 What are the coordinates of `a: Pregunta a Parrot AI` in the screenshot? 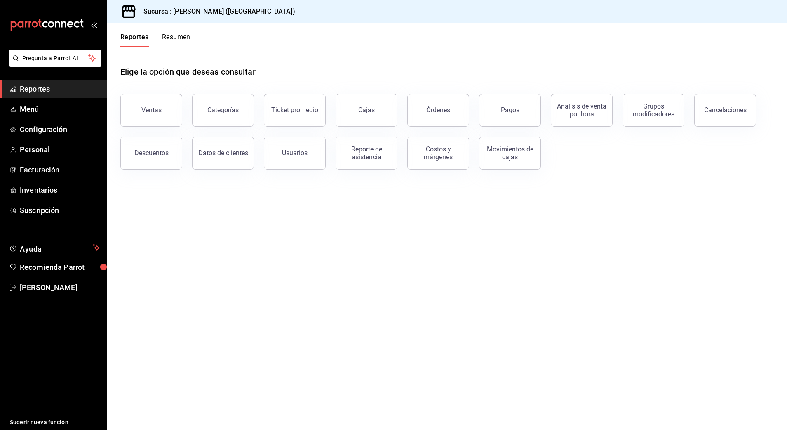 It's located at (54, 64).